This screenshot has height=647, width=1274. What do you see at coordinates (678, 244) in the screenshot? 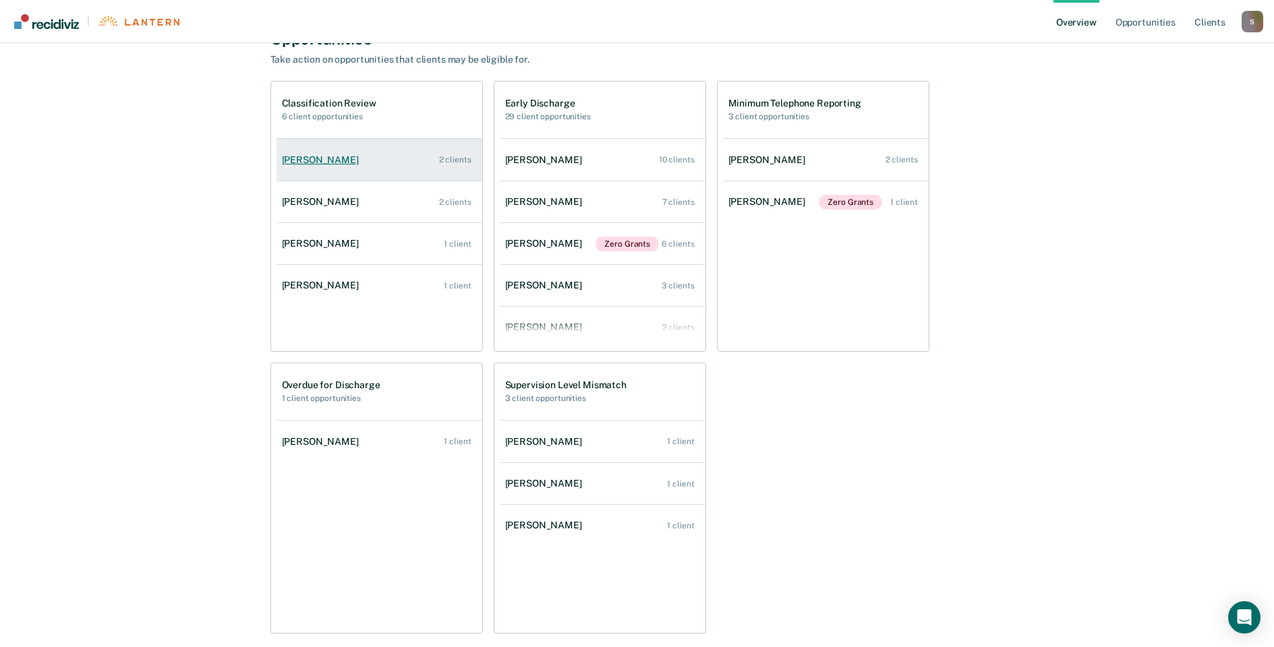
I see `div: 6 clients` at bounding box center [678, 244].